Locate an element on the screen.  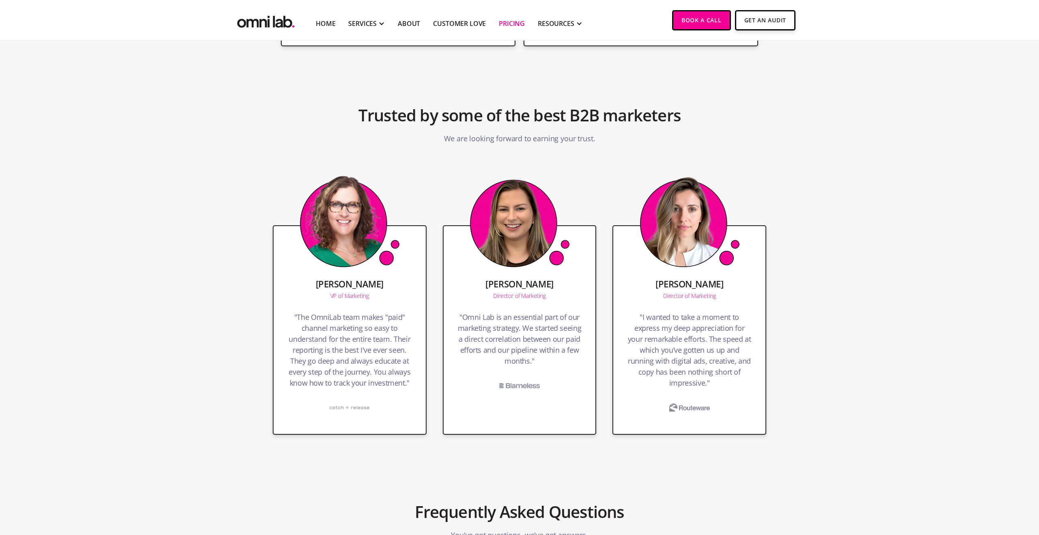
a: About is located at coordinates (409, 24).